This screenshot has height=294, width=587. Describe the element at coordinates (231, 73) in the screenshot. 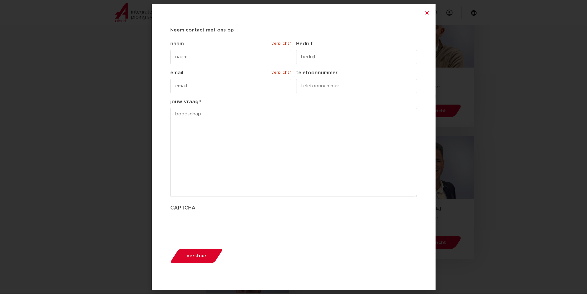

I see `label: email` at that location.